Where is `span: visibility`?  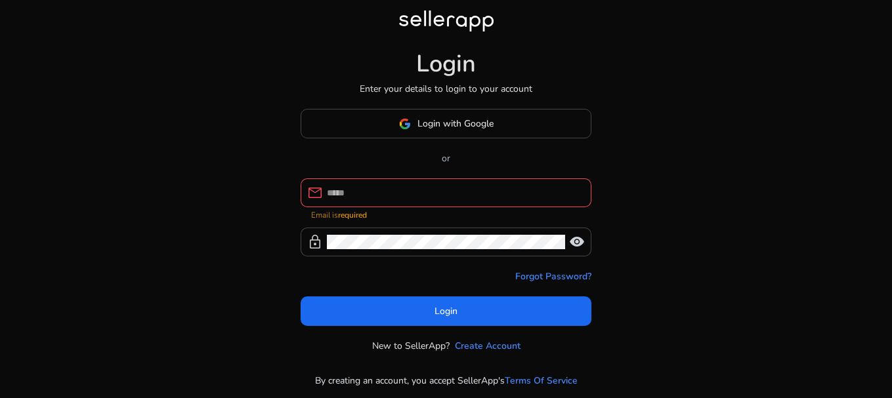
span: visibility is located at coordinates (577, 242).